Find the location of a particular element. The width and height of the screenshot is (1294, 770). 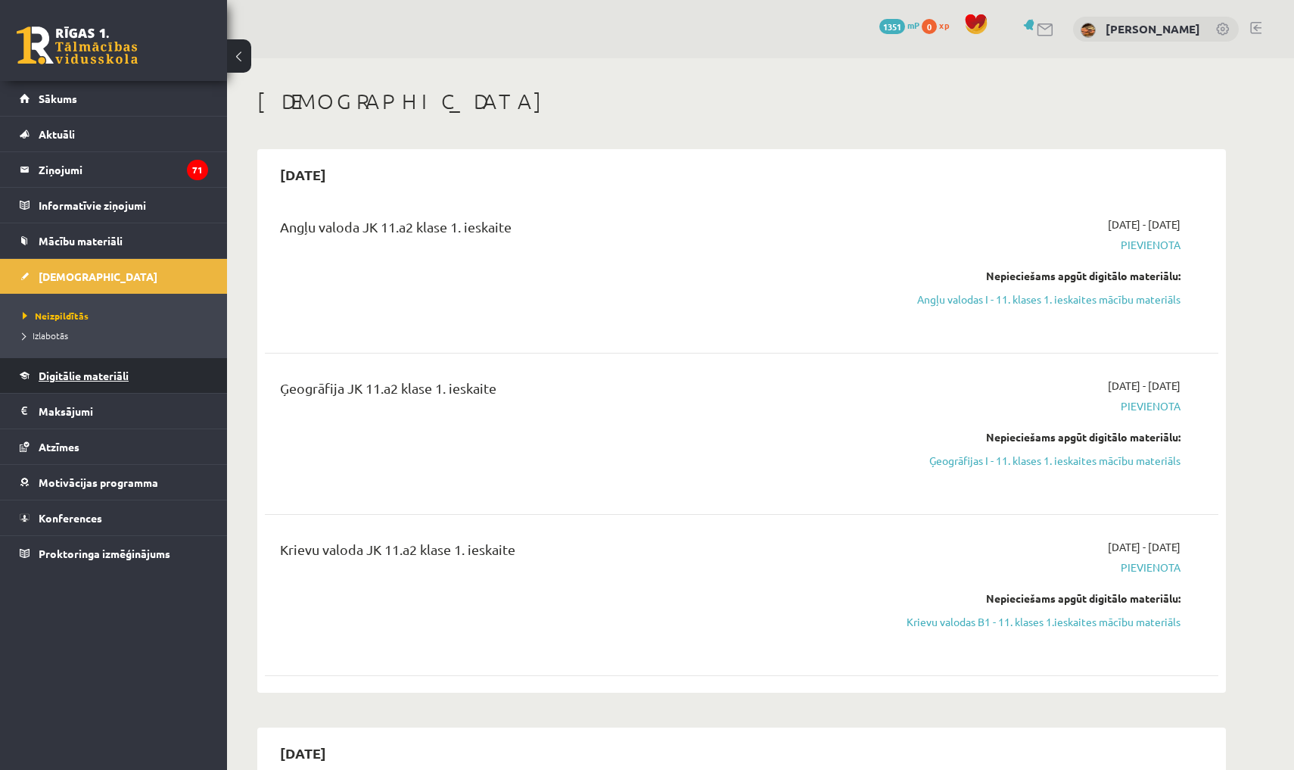

span: Proktoringa izmēģinājums is located at coordinates (104, 553).